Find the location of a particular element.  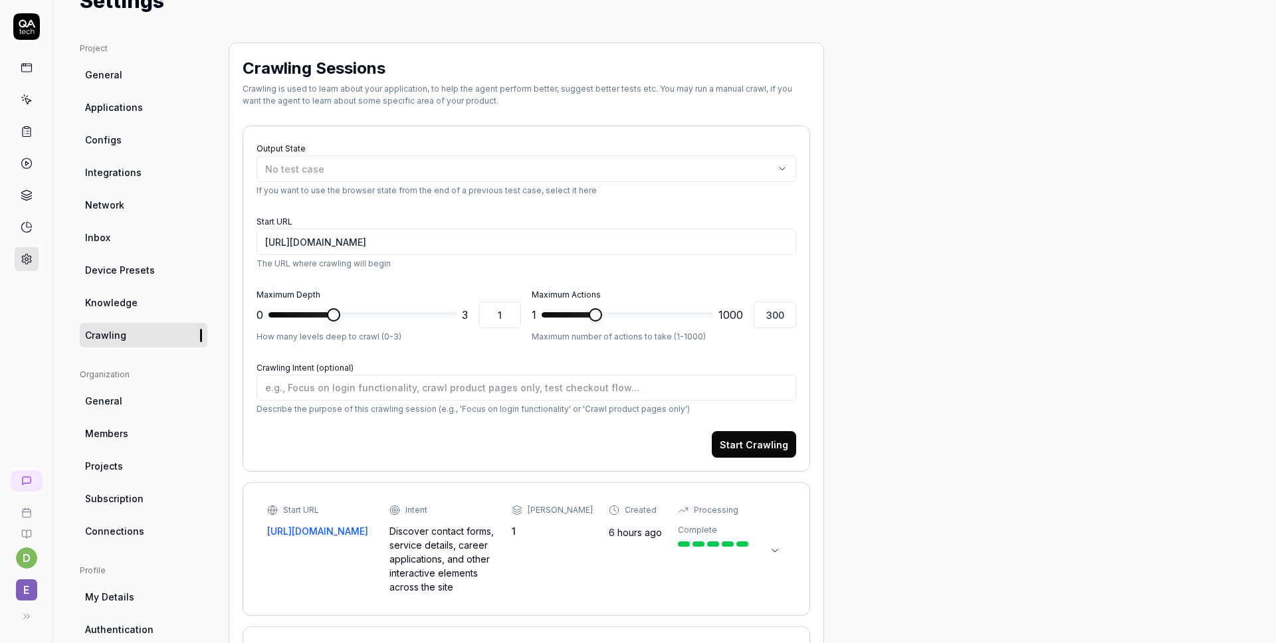

span: Knowledge is located at coordinates (111, 302).